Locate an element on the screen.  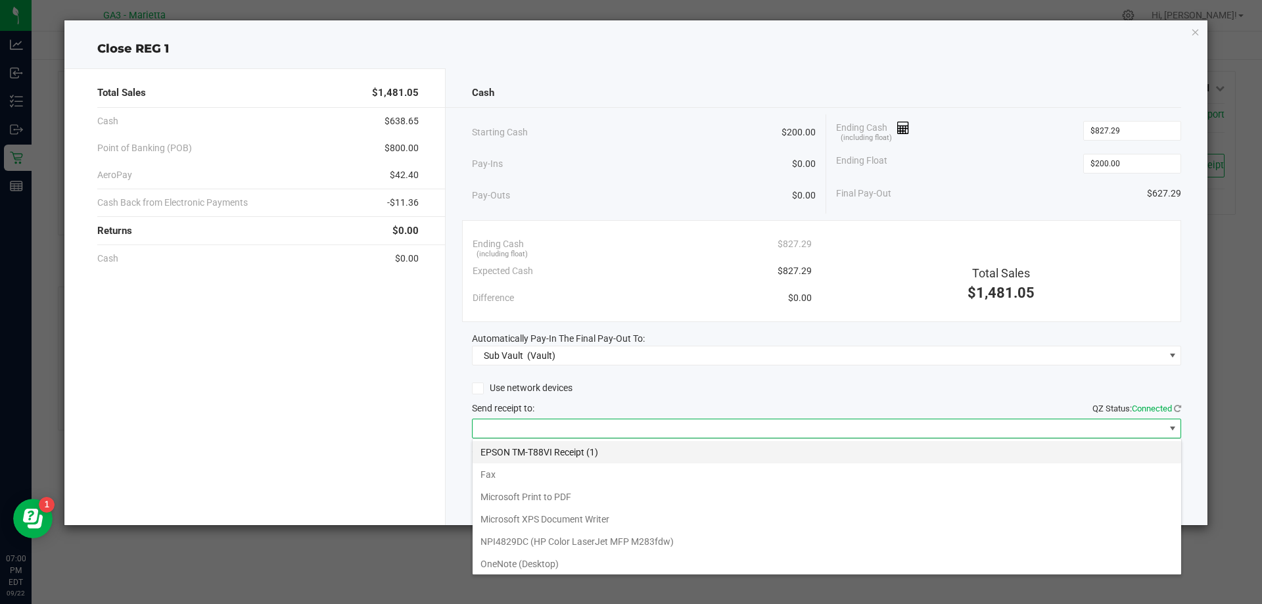
span: $800.00 is located at coordinates (402, 148).